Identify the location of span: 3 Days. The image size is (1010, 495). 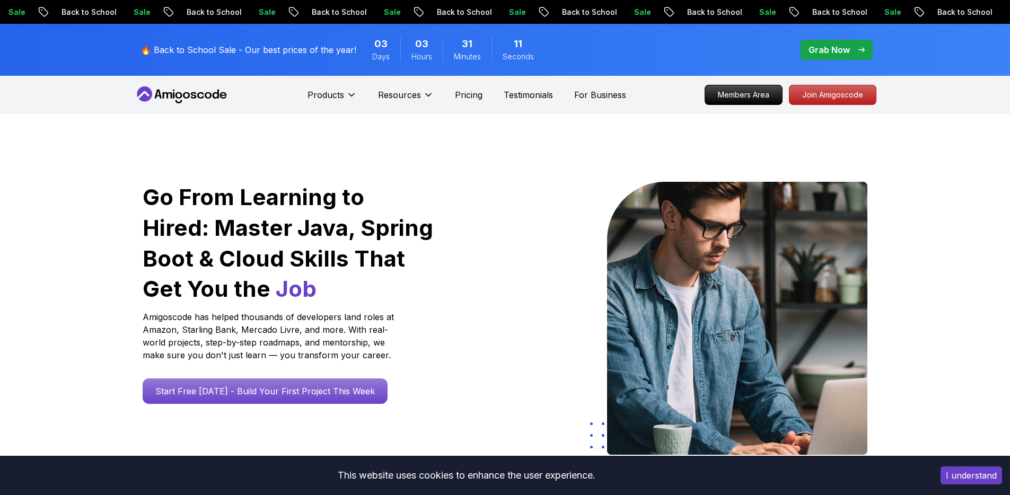
(381, 44).